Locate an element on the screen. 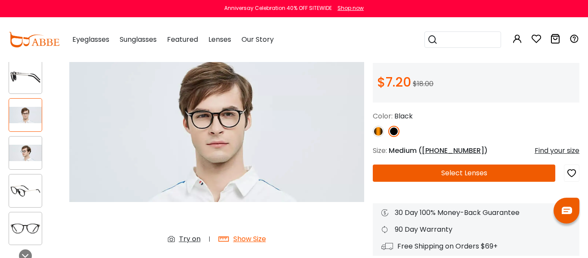  span: $7.20 is located at coordinates (394, 82).